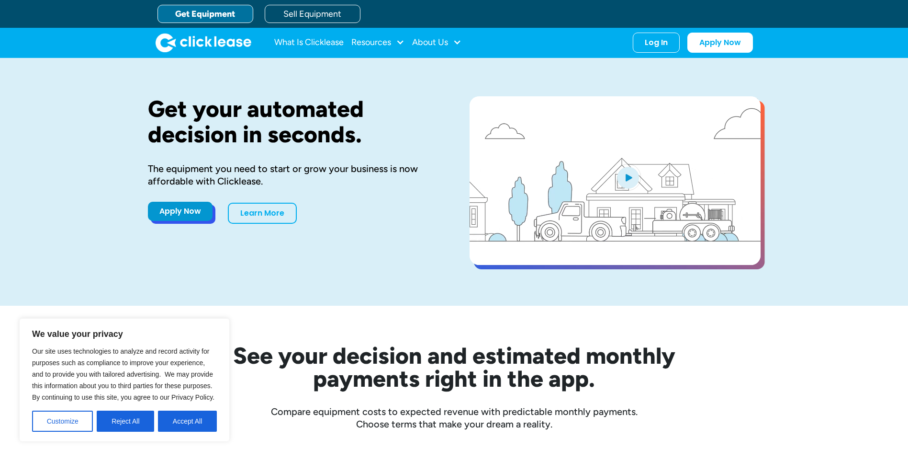 The width and height of the screenshot is (908, 461). What do you see at coordinates (125, 380) in the screenshot?
I see `div: We value your privacy` at bounding box center [125, 380].